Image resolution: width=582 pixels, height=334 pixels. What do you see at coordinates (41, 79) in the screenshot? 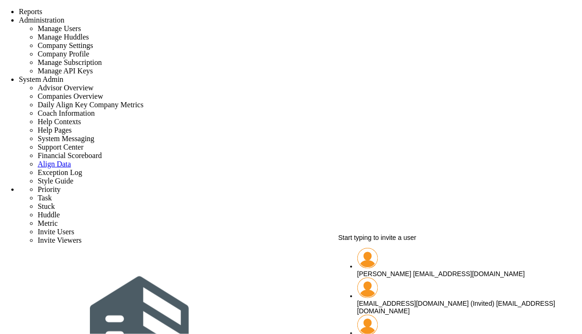
I see `span: System Admin` at bounding box center [41, 79].